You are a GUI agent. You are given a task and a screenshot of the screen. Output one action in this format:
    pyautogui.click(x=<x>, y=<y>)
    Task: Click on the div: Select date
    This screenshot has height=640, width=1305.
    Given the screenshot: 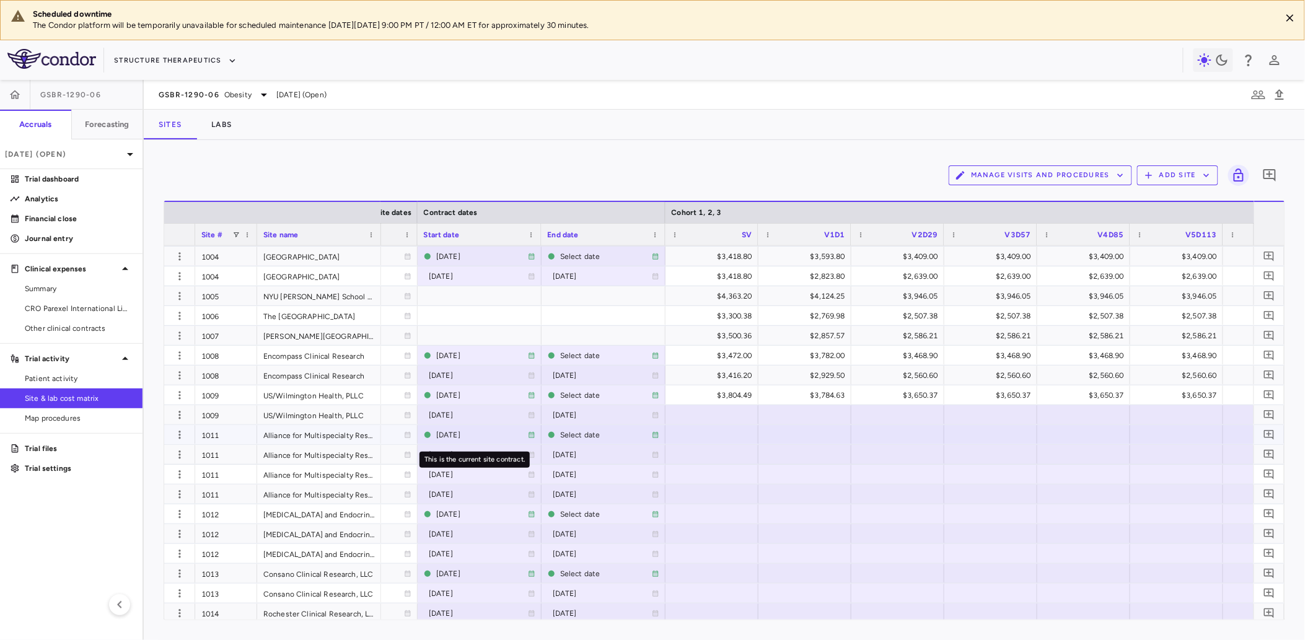 What is the action you would take?
    pyautogui.click(x=606, y=395)
    